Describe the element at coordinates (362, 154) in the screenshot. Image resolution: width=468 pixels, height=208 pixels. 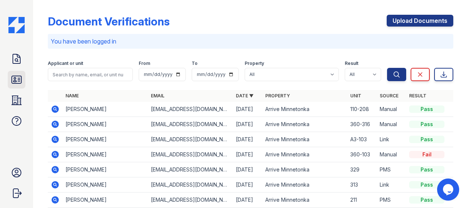
I see `td: 360-103` at that location.